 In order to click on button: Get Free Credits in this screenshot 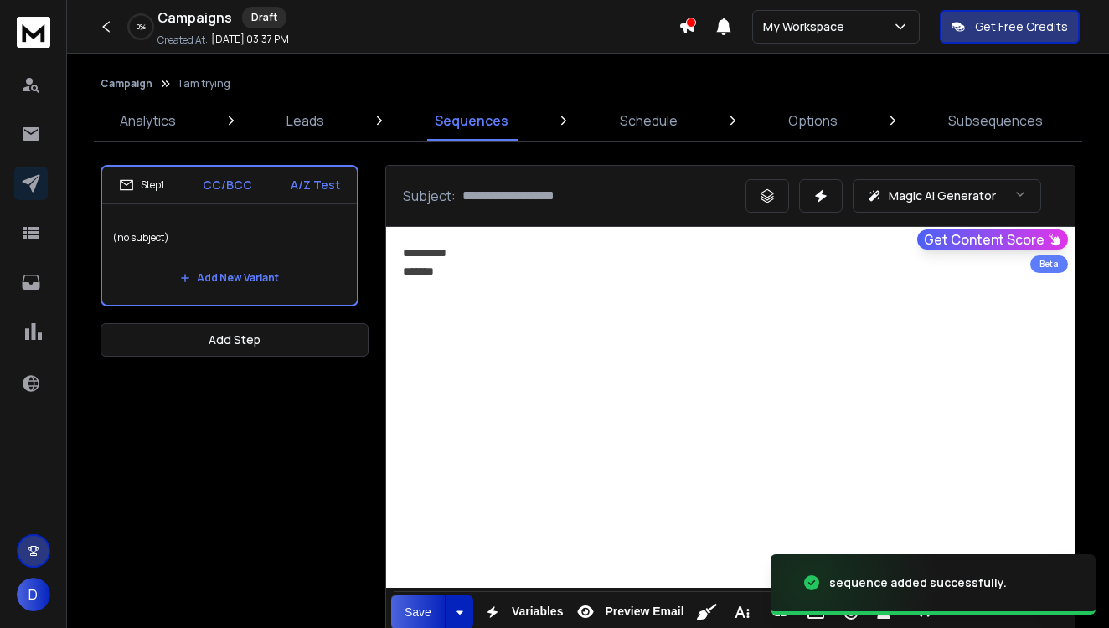, I will do `click(1009, 27)`.